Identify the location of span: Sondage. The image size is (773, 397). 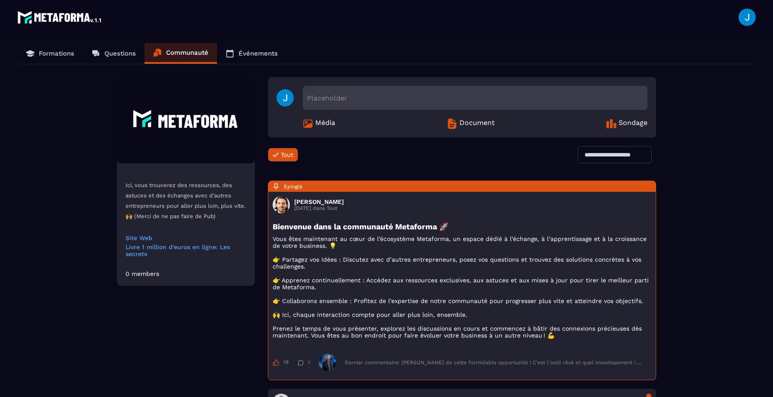
(633, 124).